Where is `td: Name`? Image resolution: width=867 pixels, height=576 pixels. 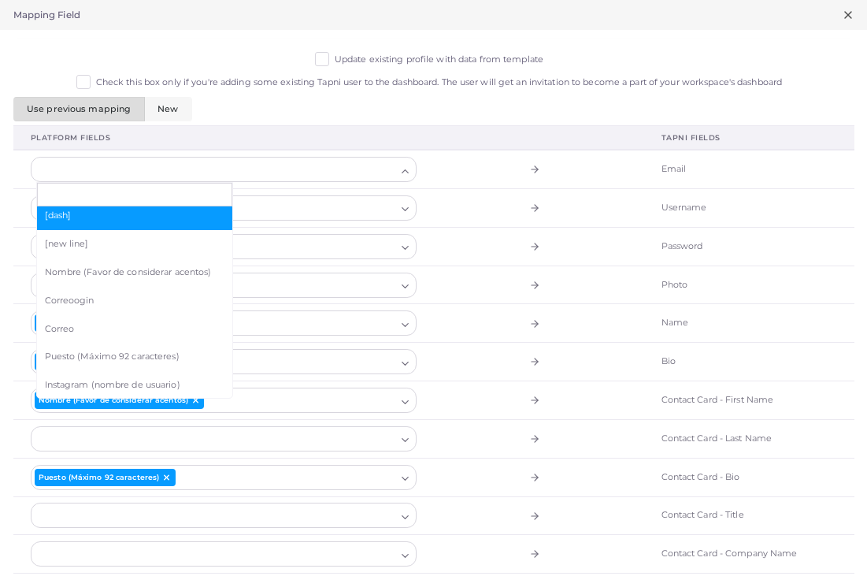
td: Name is located at coordinates (732, 323).